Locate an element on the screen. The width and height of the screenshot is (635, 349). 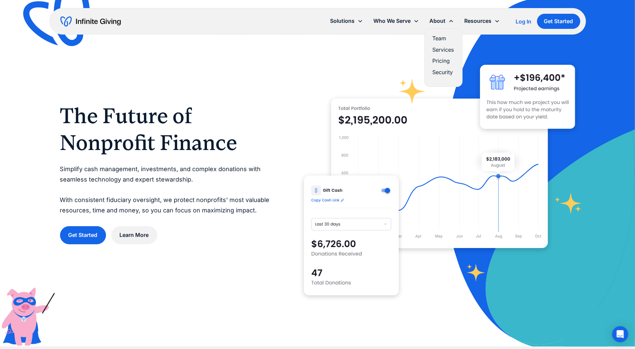
a: home is located at coordinates (91, 21).